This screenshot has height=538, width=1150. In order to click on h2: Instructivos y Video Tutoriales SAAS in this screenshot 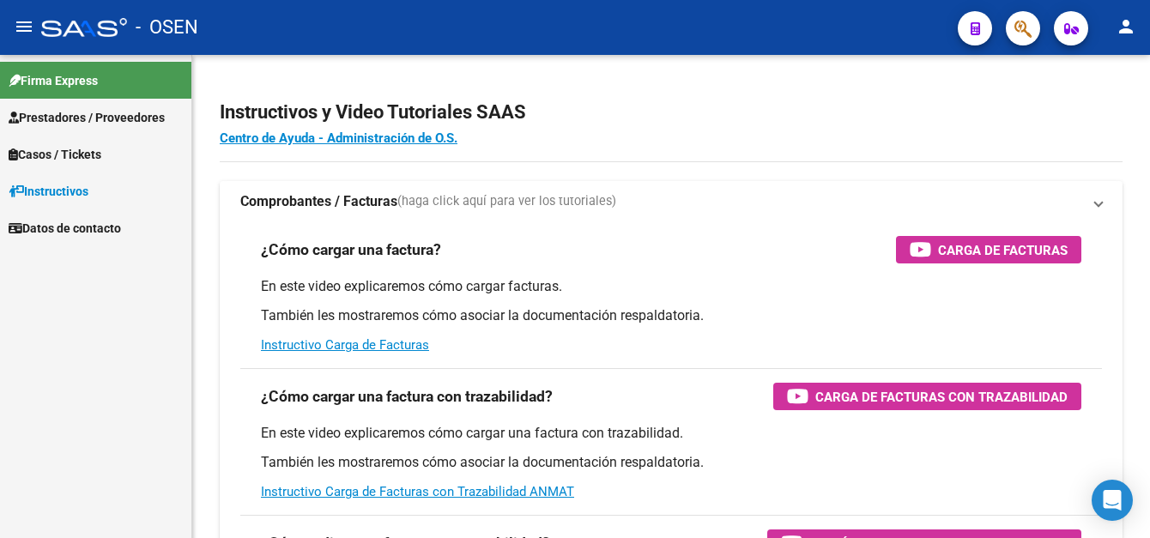, I will do `click(671, 112)`.